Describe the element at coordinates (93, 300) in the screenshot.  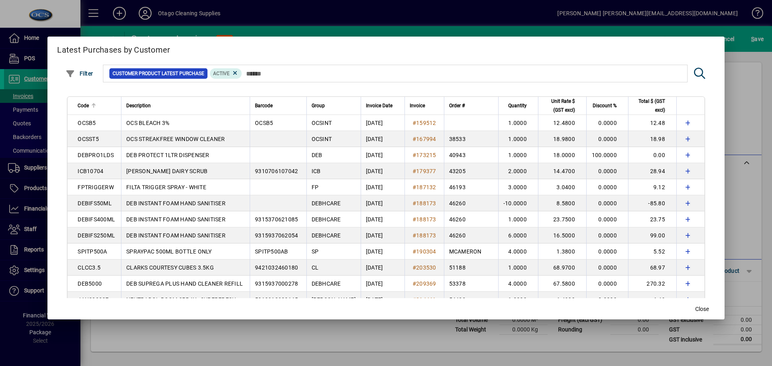
I see `span: JANS300SF` at that location.